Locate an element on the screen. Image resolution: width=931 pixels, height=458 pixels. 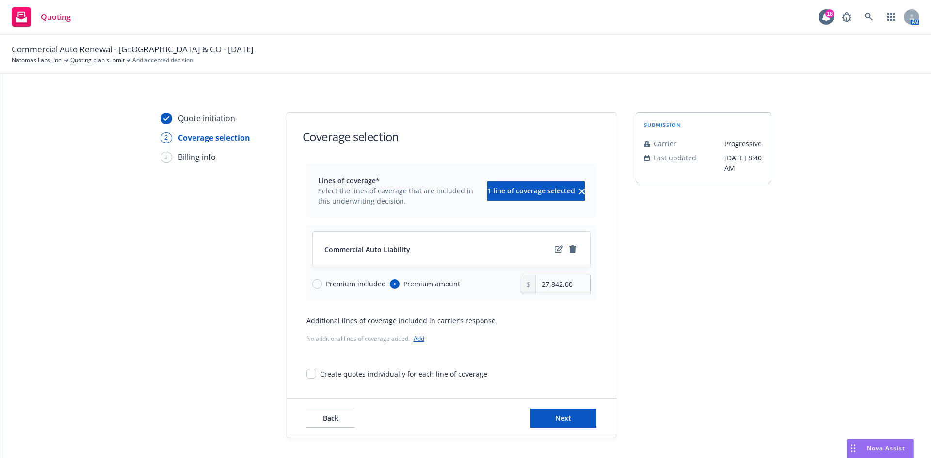
a: Quoting plan submit is located at coordinates (97, 60).